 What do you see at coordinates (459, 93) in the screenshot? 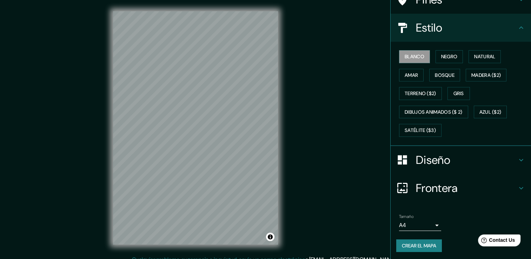
I see `font: Gris` at bounding box center [459, 93].